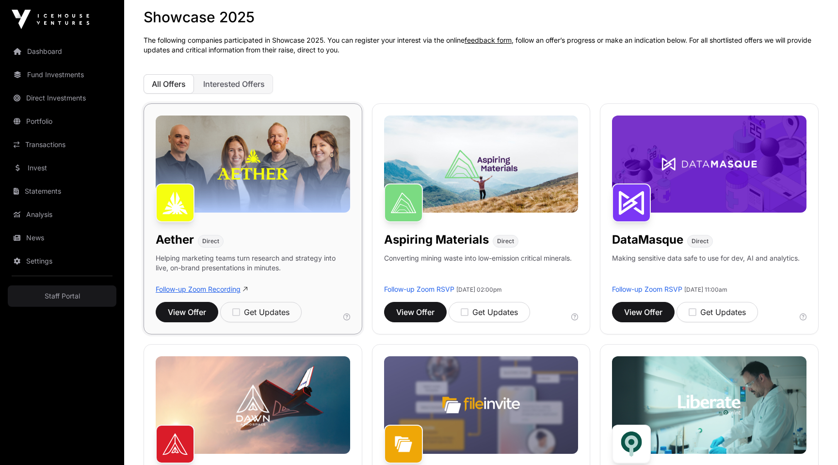  What do you see at coordinates (253, 164) in the screenshot?
I see `img: Aether-Banner.jpg` at bounding box center [253, 164].